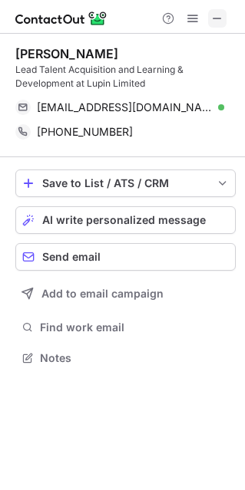 The width and height of the screenshot is (245, 490). Describe the element at coordinates (134, 358) in the screenshot. I see `span: Notes` at that location.